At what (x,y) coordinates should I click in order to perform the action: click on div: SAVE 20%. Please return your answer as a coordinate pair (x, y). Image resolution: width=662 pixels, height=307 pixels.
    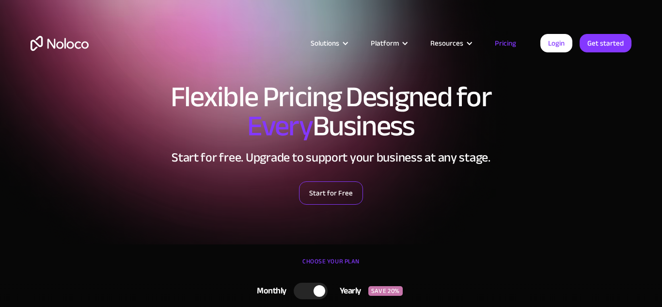
    Looking at the image, I should click on (386, 291).